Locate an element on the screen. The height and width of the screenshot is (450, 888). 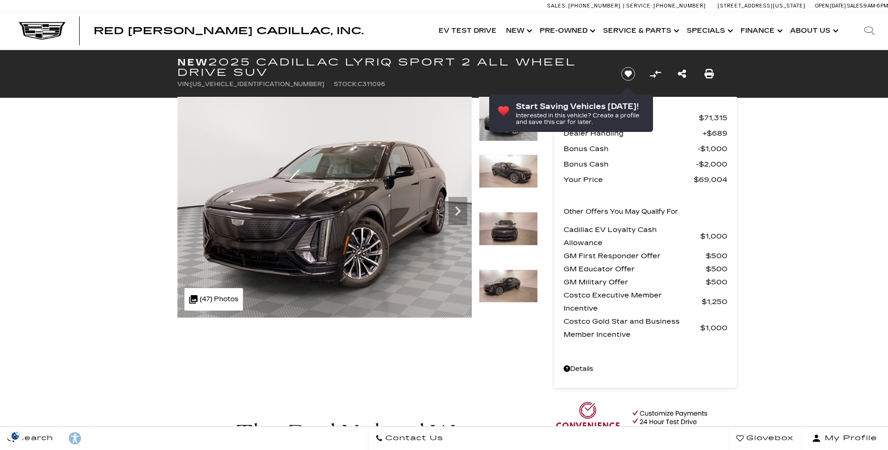
a: Costco Gold Star and Business Member Incentive $1,000 is located at coordinates (646, 328).